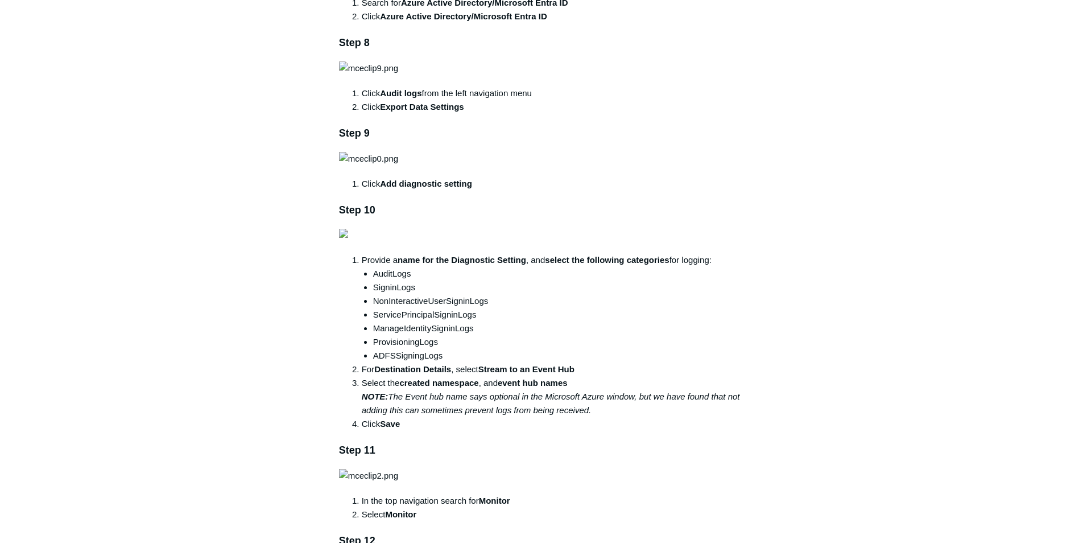  I want to click on li: Select, so click(551, 514).